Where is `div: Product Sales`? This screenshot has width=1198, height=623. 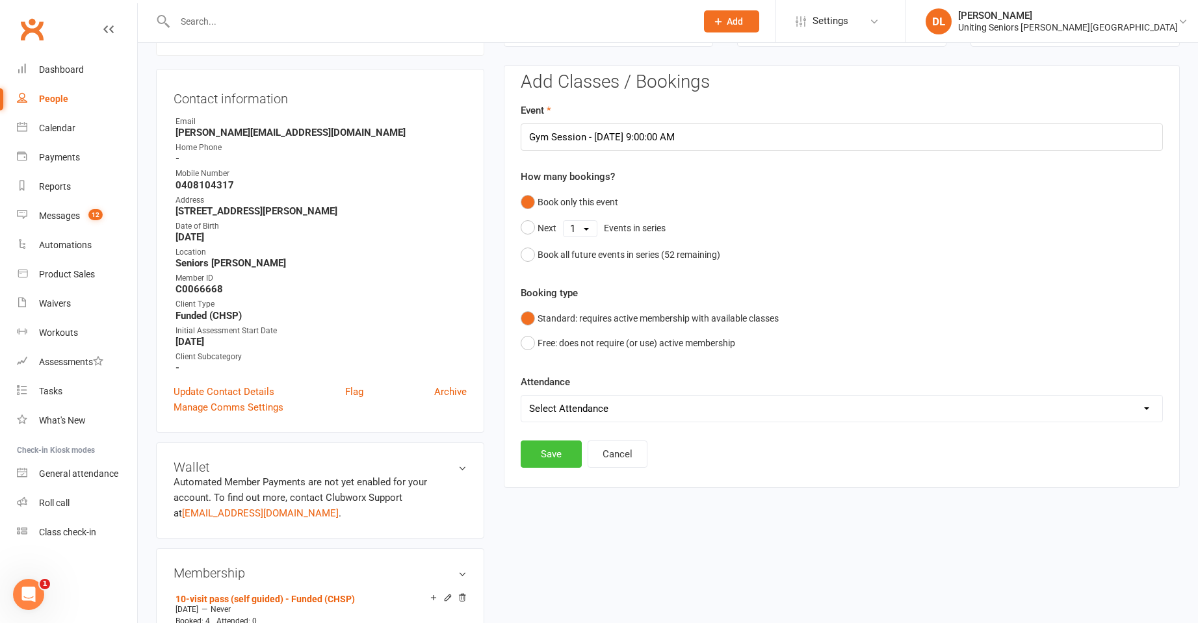 div: Product Sales is located at coordinates (67, 274).